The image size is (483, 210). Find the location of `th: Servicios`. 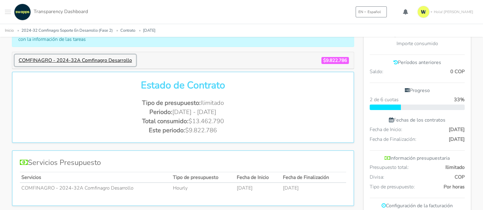

th: Servicios is located at coordinates (96, 177).